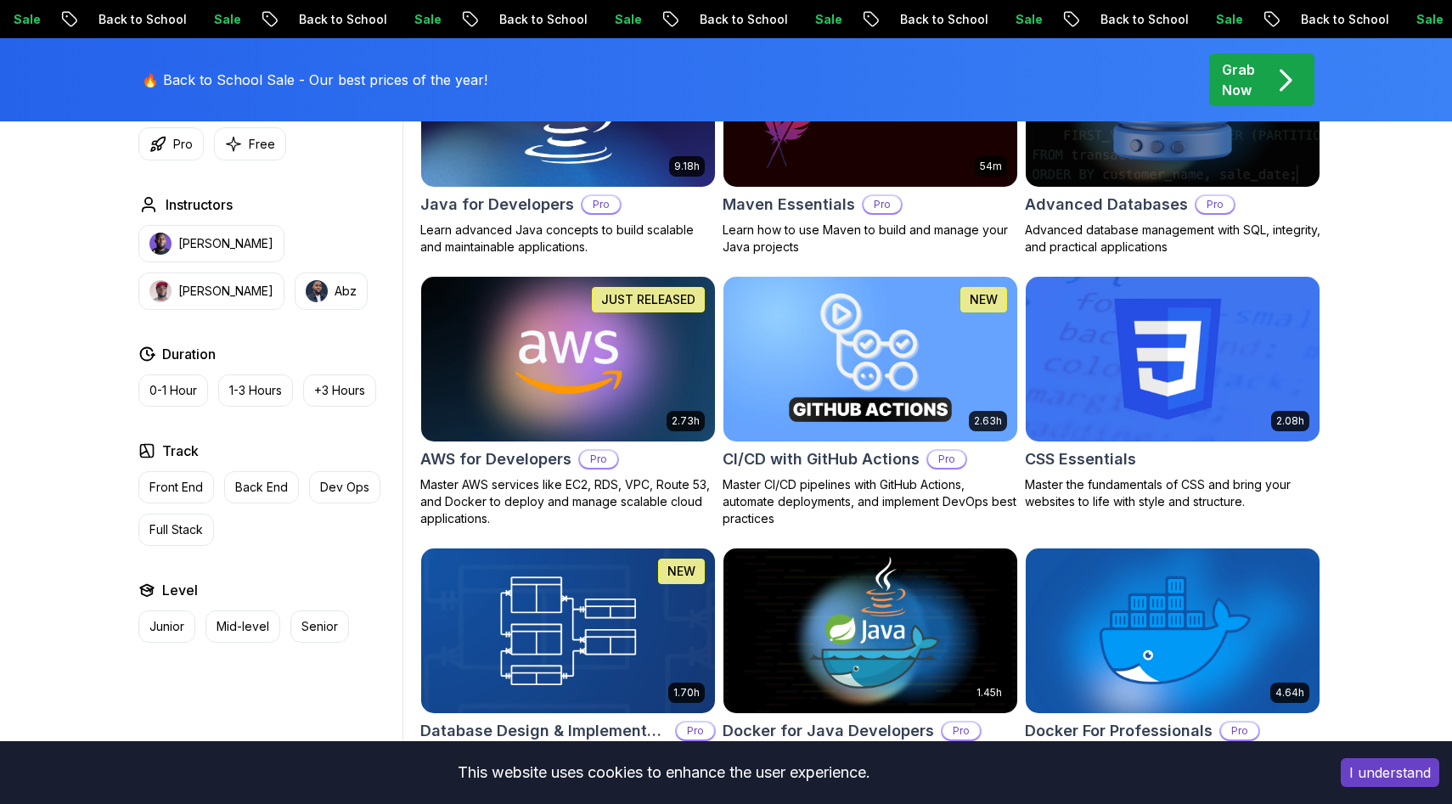  What do you see at coordinates (1173, 139) in the screenshot?
I see `a: Advanced Databases cardAdvanced DatabasesProAdvanced database management with SQL, integrity, and...` at bounding box center [1173, 139].